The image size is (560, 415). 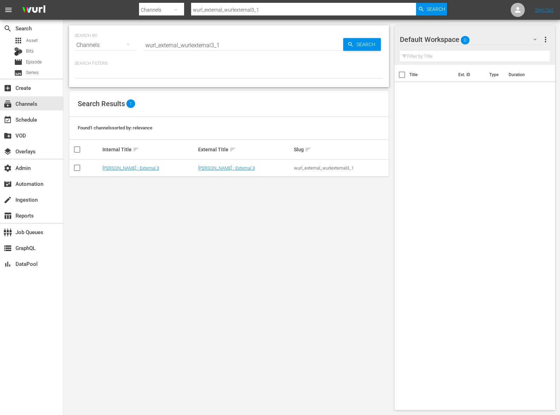 I want to click on span: Create, so click(x=8, y=88).